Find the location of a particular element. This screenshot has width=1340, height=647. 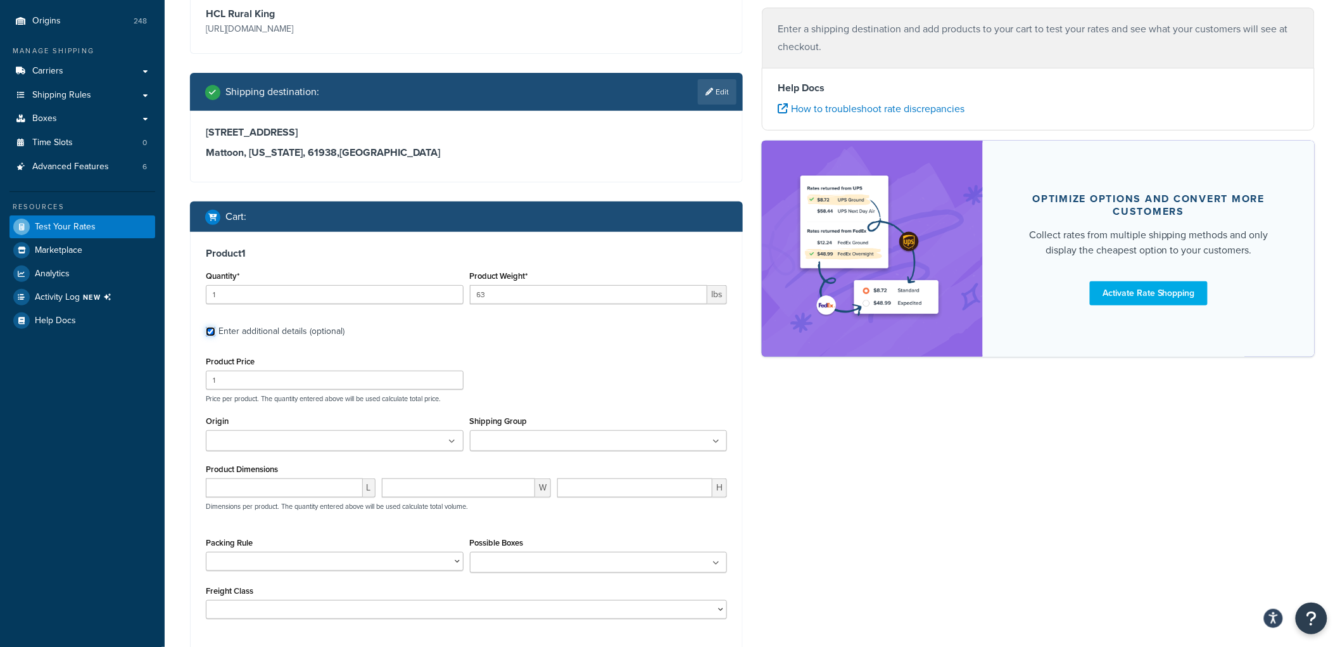

span: lbs is located at coordinates (717, 295).